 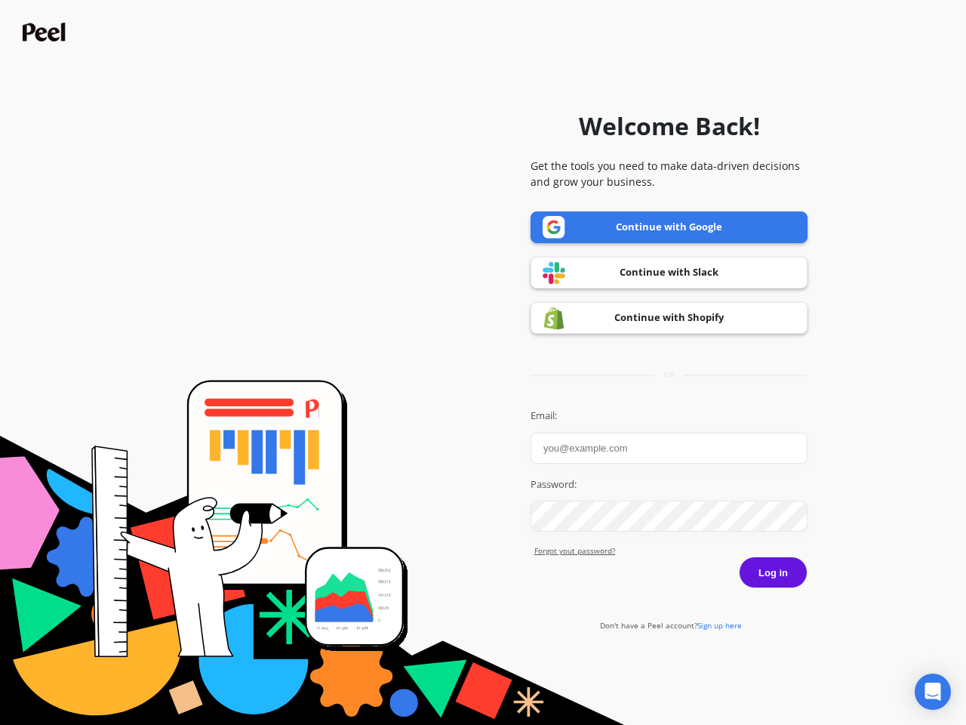 I want to click on img: Google logo, so click(x=554, y=227).